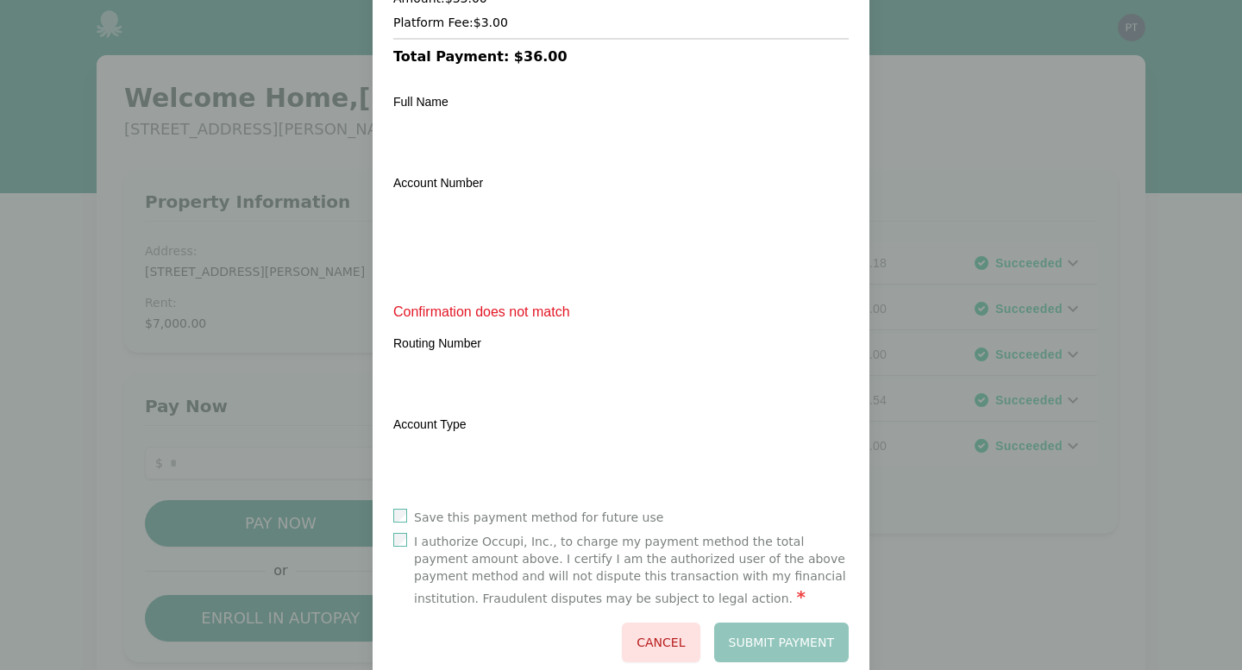  What do you see at coordinates (621, 312) in the screenshot?
I see `span: Confirmation does not match` at bounding box center [621, 312].